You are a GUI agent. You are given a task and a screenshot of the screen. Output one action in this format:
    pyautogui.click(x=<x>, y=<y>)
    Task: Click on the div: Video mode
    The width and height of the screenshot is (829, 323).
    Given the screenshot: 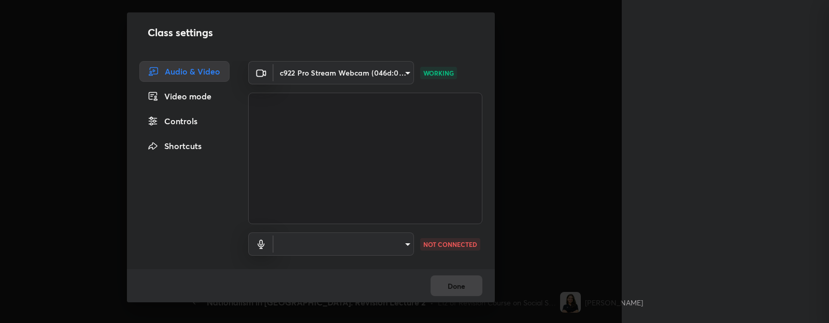 What is the action you would take?
    pyautogui.click(x=185, y=96)
    